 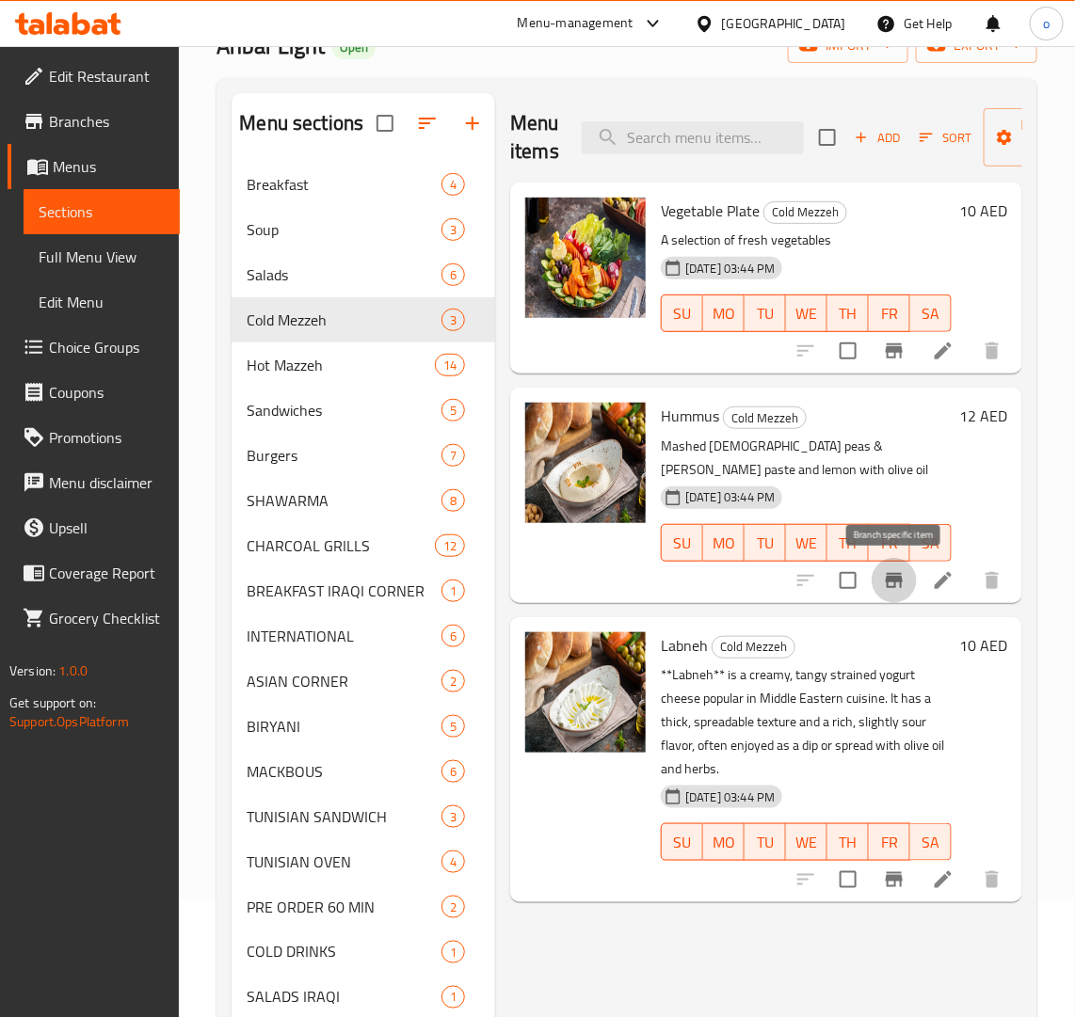 What do you see at coordinates (344, 817) in the screenshot?
I see `div: TUNISIAN SANDWICH` at bounding box center [344, 817].